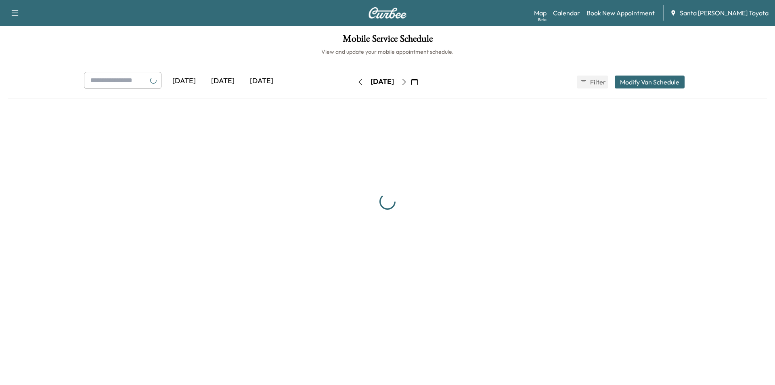 Image resolution: width=775 pixels, height=385 pixels. I want to click on img: Curbee Logo, so click(388, 13).